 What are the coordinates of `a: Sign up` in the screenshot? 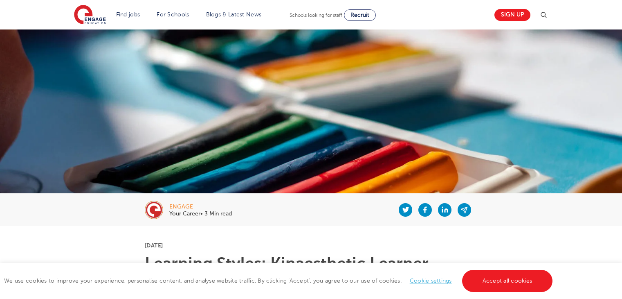 It's located at (513, 15).